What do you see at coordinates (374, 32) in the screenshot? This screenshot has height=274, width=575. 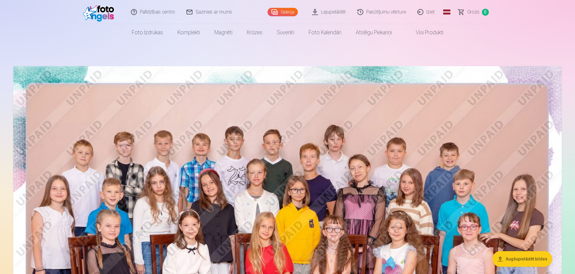 I see `a: Atslēgu piekariņi` at bounding box center [374, 32].